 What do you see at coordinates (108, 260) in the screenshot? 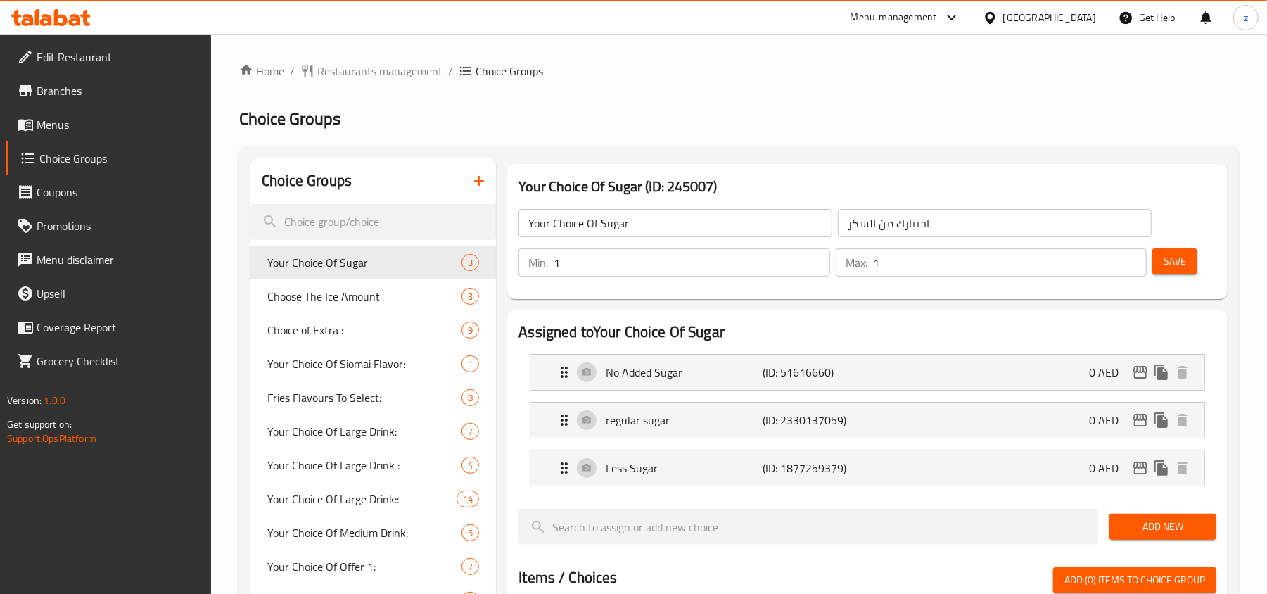
I see `a: Menu disclaimer` at bounding box center [108, 260].